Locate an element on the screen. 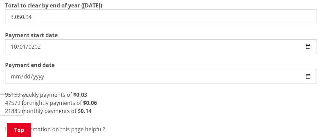 The width and height of the screenshot is (322, 137). a: Top is located at coordinates (19, 130).